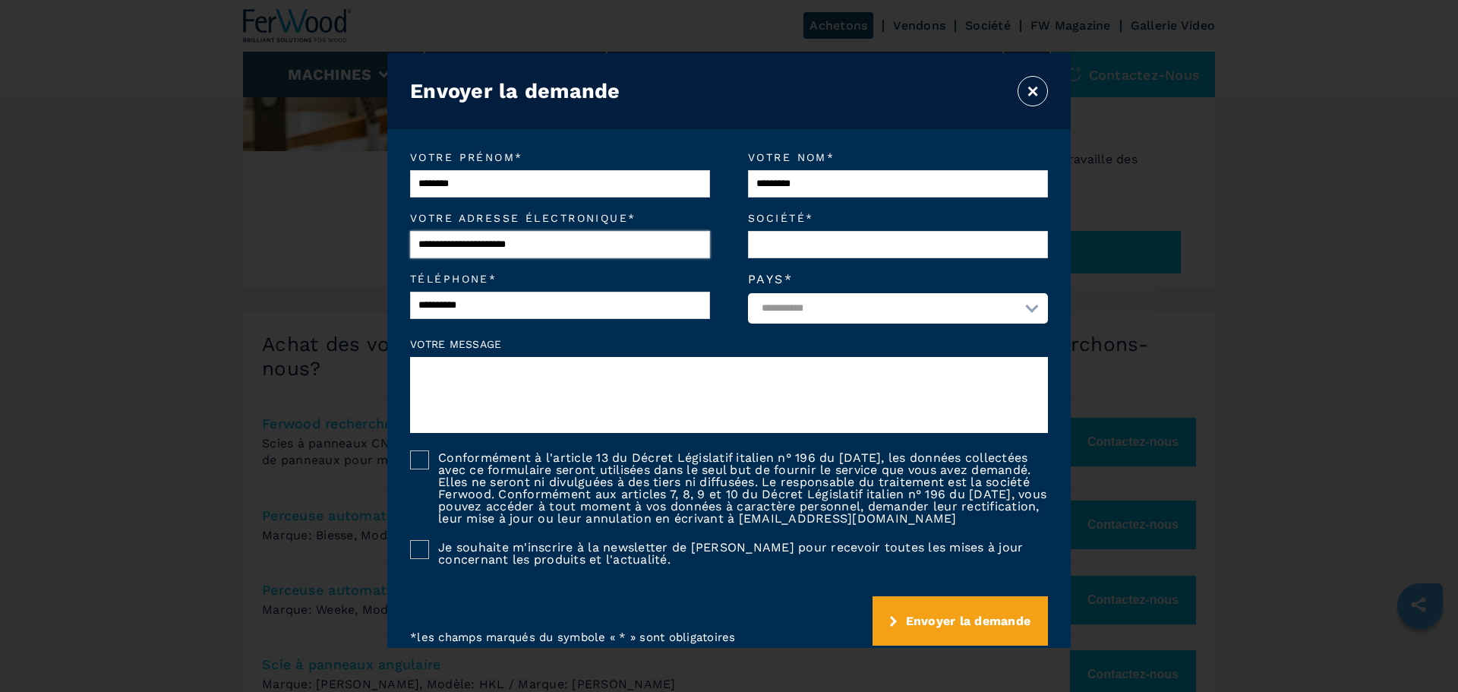 The height and width of the screenshot is (692, 1458). I want to click on span: Envoyer la demande, so click(968, 621).